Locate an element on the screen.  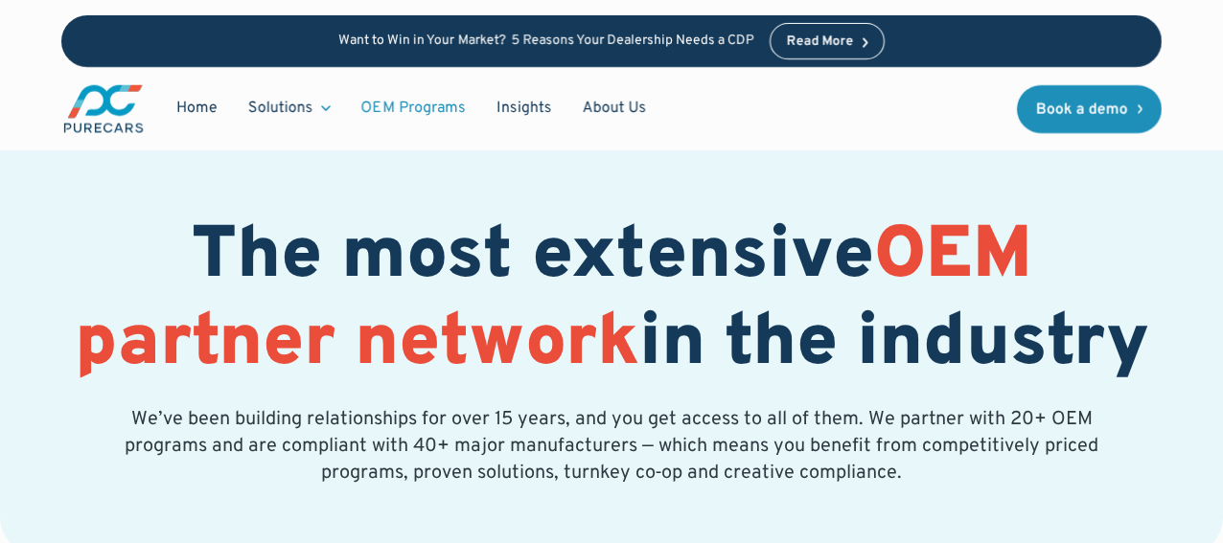
a: Home is located at coordinates (196, 108).